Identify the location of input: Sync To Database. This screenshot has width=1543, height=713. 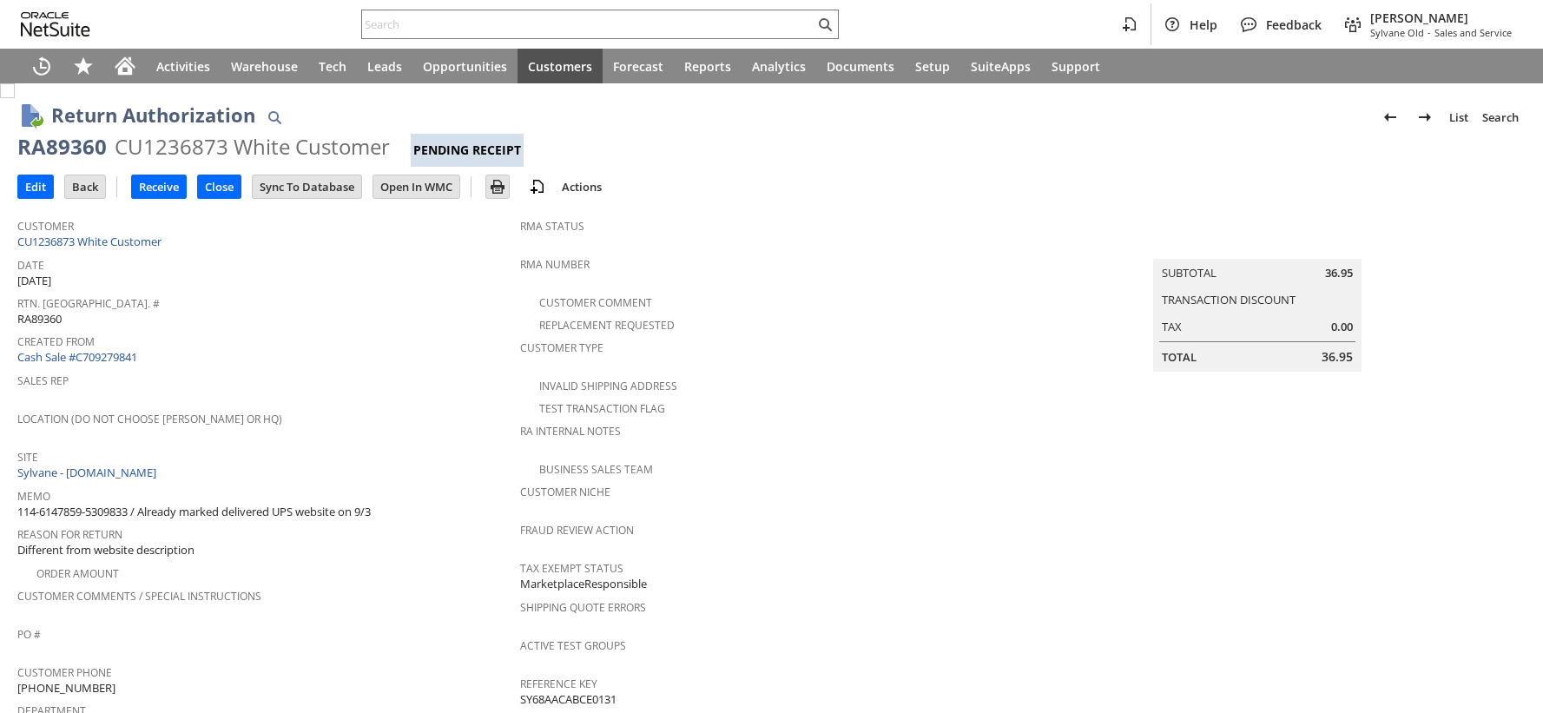
(306, 187).